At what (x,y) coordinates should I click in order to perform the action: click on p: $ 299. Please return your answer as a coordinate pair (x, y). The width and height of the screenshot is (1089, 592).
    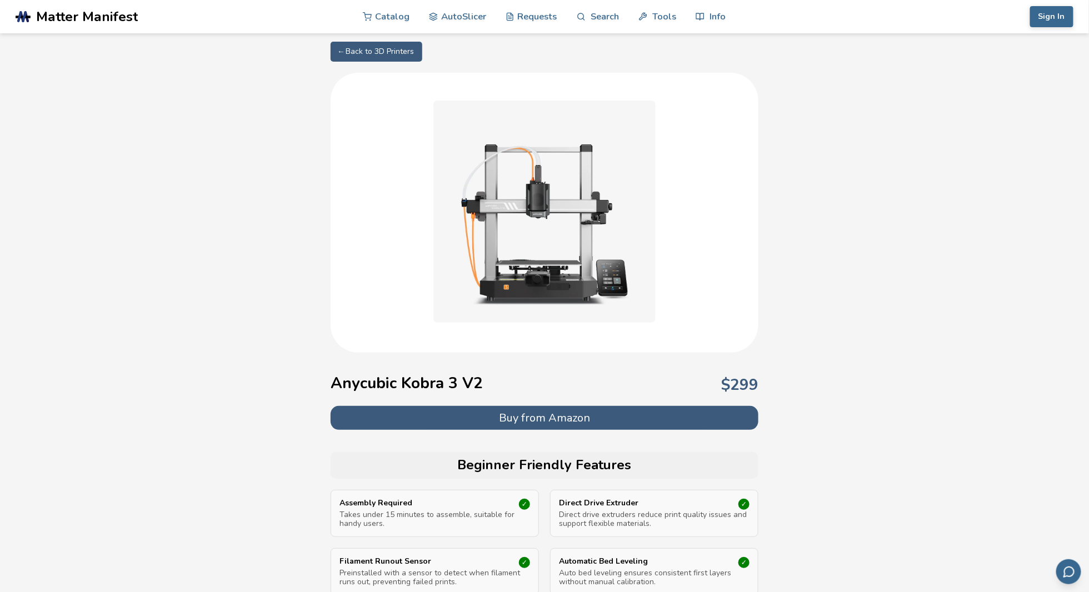
    Looking at the image, I should click on (739, 385).